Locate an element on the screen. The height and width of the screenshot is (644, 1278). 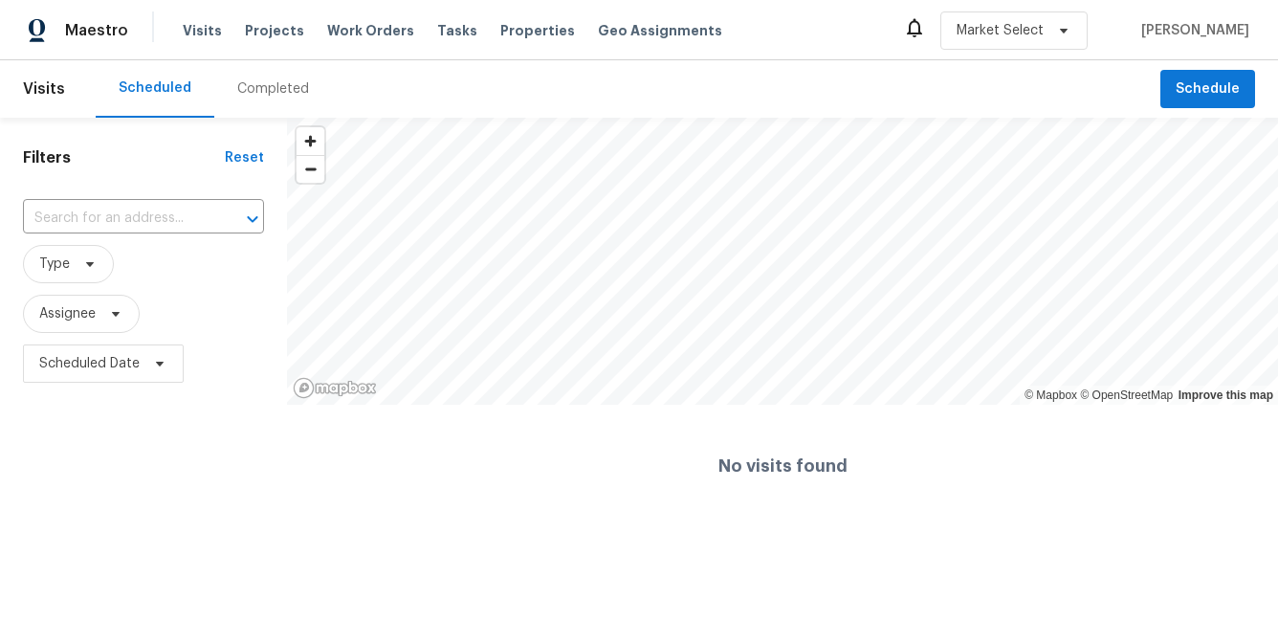
a: Mapbox is located at coordinates (1051, 395).